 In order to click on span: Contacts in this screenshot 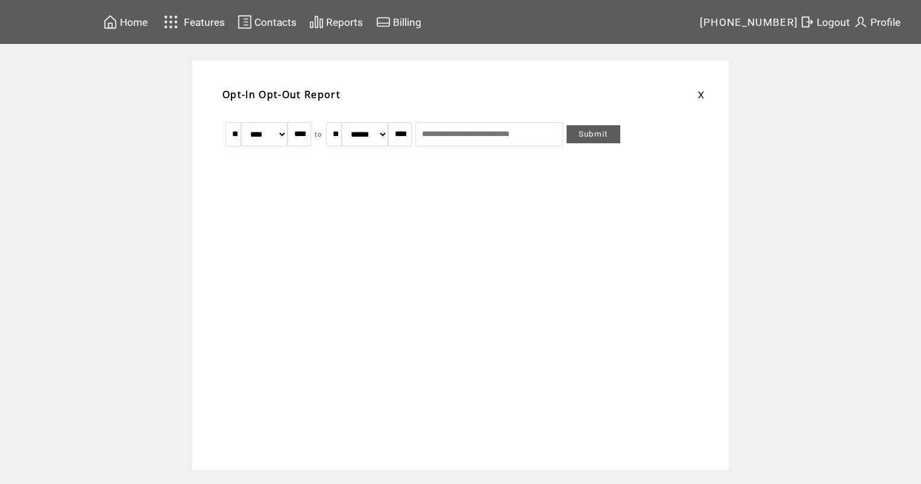, I will do `click(275, 22)`.